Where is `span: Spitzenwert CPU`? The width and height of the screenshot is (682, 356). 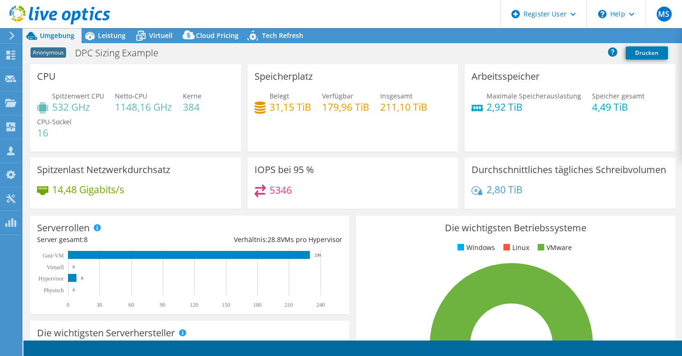
span: Spitzenwert CPU is located at coordinates (78, 96).